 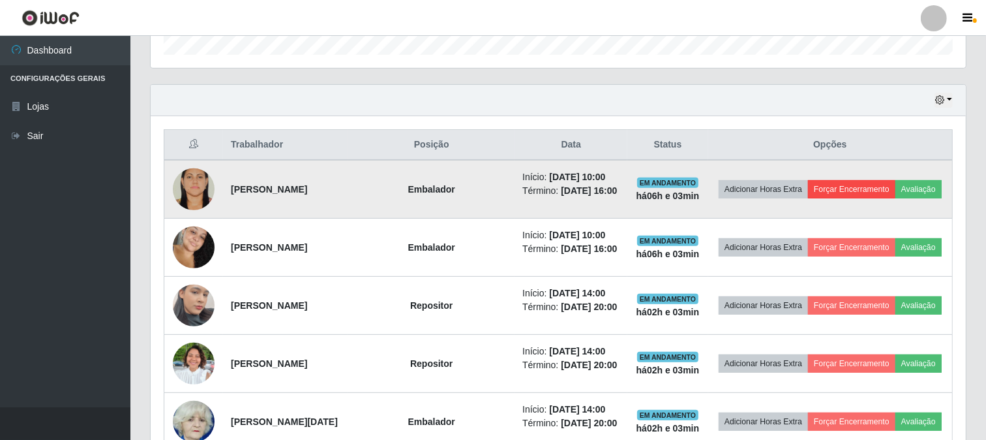 I want to click on th: Opções, so click(x=830, y=145).